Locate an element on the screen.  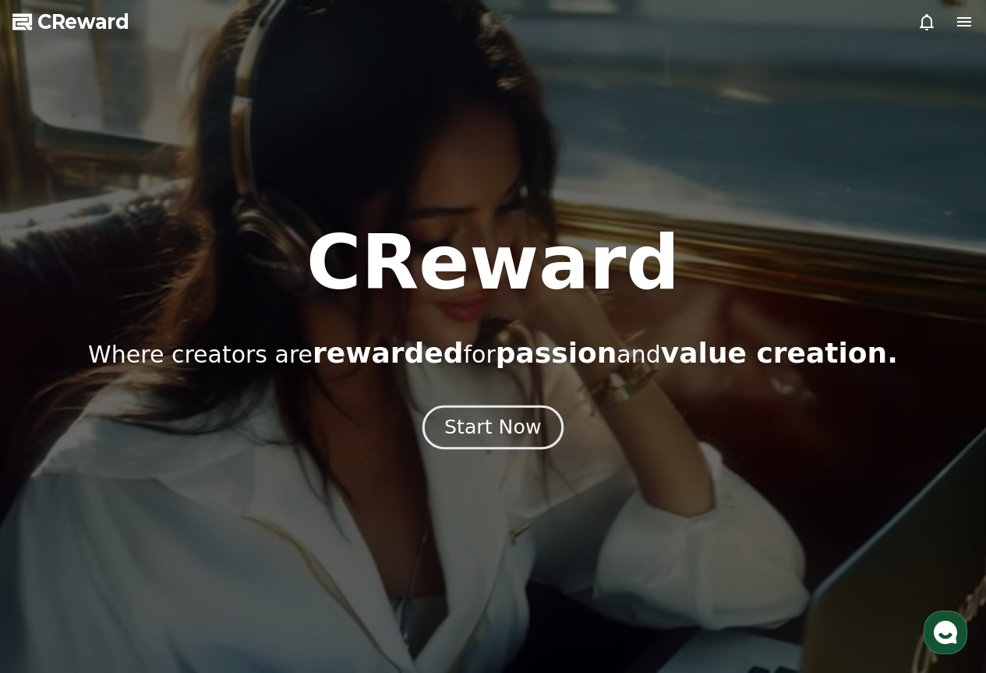
a: Settings is located at coordinates (250, 514).